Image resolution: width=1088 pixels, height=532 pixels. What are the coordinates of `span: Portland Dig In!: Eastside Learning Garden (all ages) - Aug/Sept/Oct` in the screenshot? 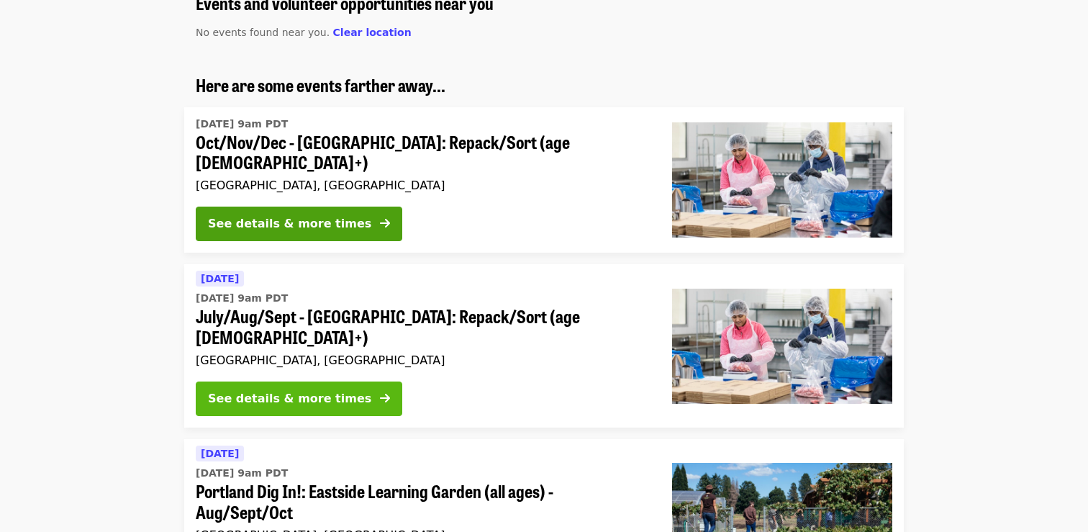 It's located at (422, 502).